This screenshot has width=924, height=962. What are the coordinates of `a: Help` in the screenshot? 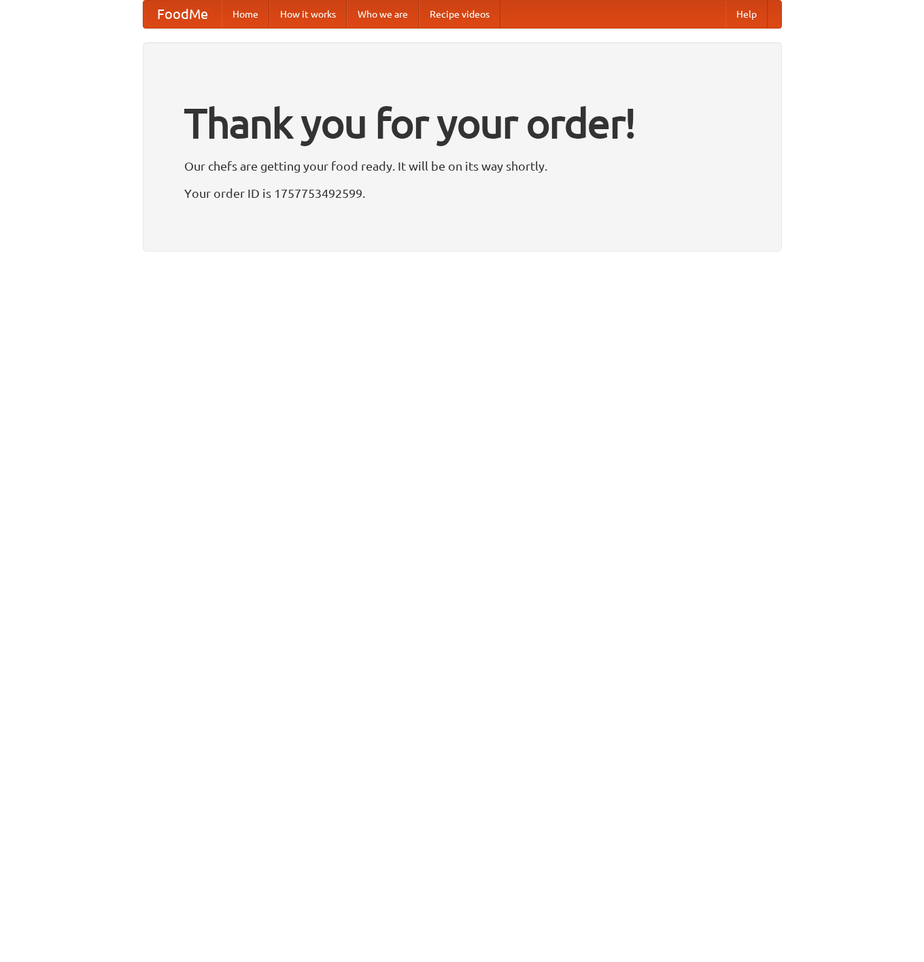 It's located at (746, 14).